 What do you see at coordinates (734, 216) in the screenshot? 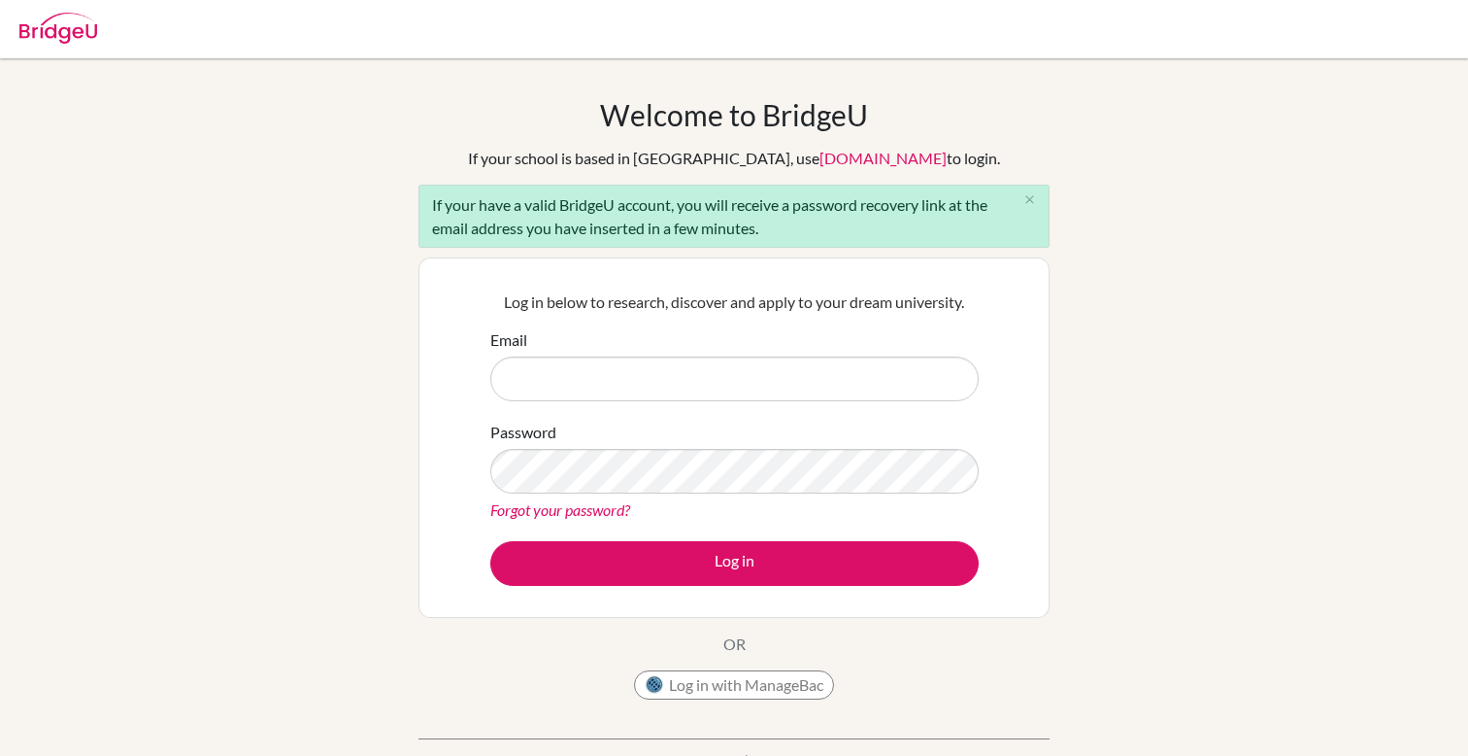
I see `div: If your have a valid BridgeU account, you will receive a password recovery link at the email addr...` at bounding box center [734, 216].